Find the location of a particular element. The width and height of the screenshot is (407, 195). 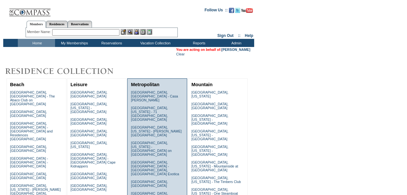

img: View is located at coordinates (130, 32).